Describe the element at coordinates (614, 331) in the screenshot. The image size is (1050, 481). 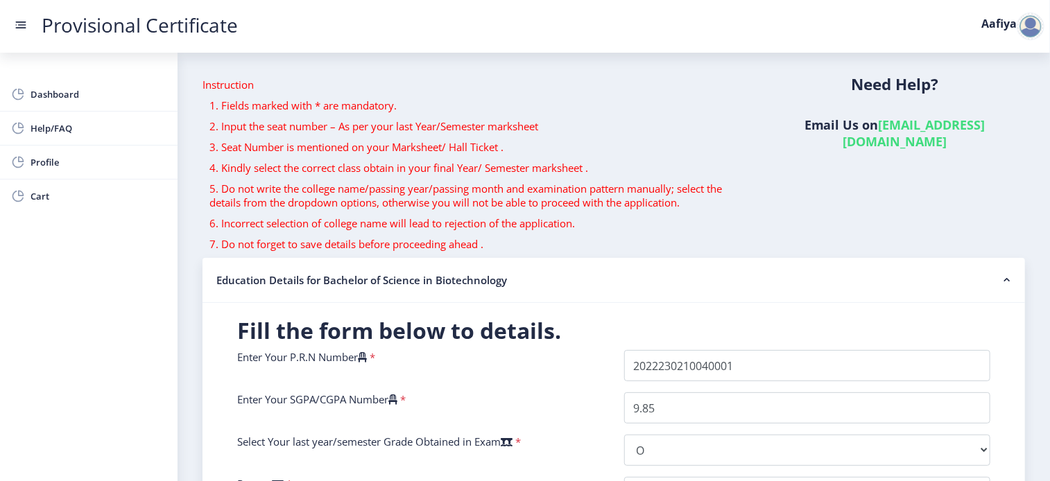
I see `h2: Fill the form below to details.` at that location.